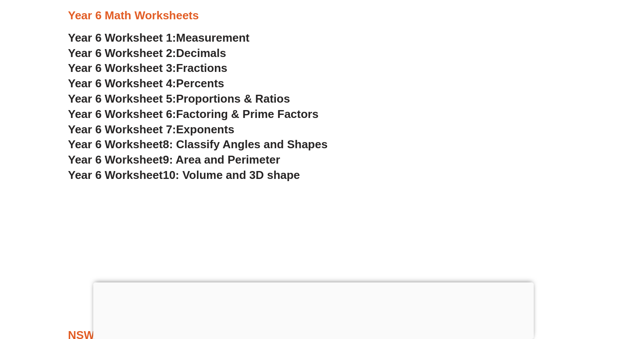 This screenshot has width=627, height=339. Describe the element at coordinates (147, 53) in the screenshot. I see `a: Year 6 Worksheet 2:Decimals` at that location.